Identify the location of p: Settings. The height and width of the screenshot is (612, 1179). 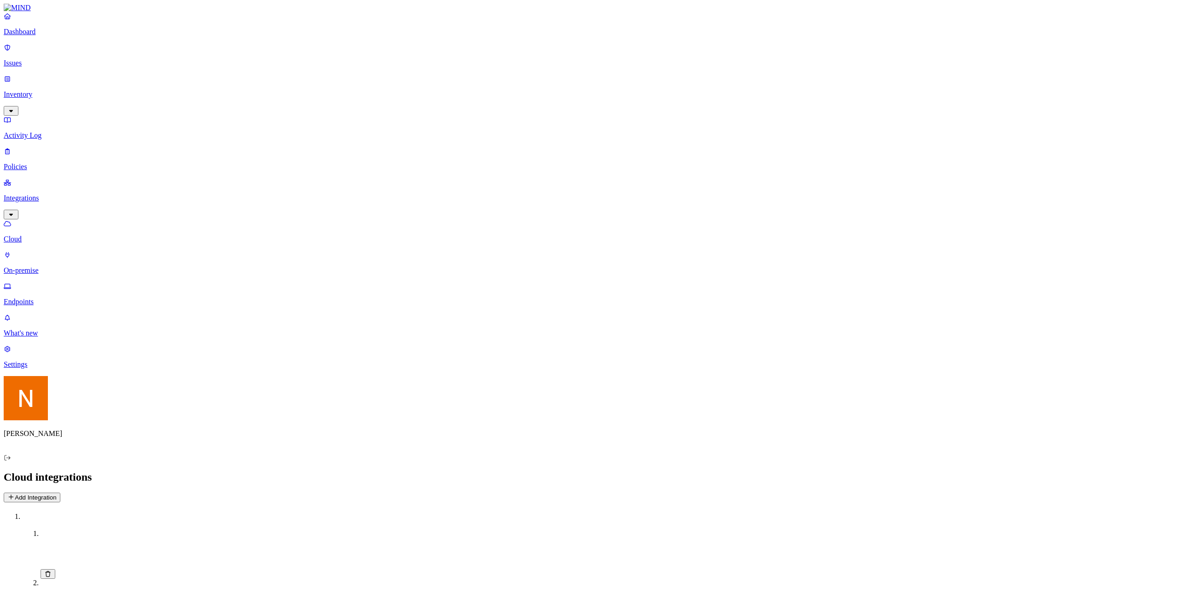
(590, 364).